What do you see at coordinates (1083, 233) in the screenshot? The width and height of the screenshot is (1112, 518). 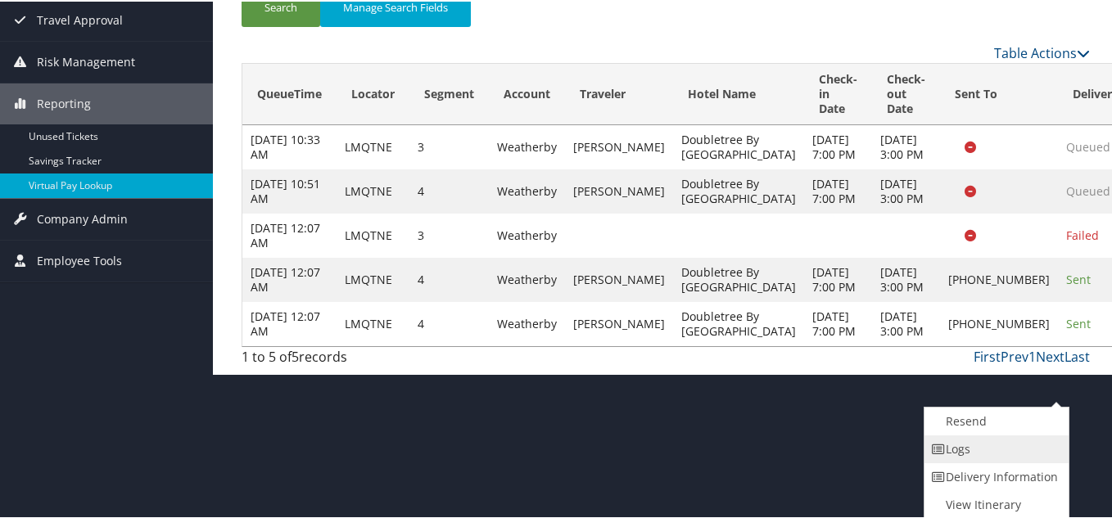 I see `span: Failed` at bounding box center [1083, 233].